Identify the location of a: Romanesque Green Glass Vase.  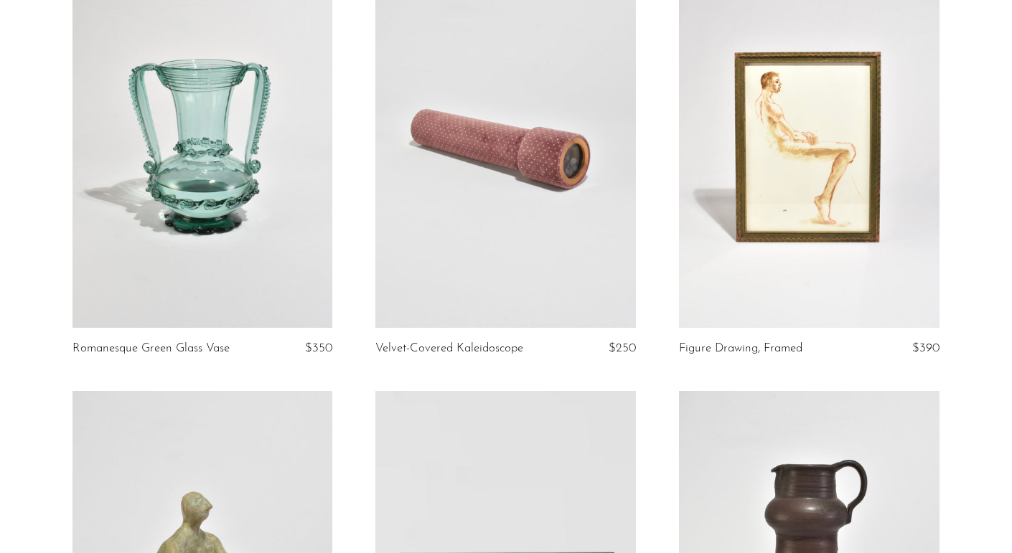
(151, 349).